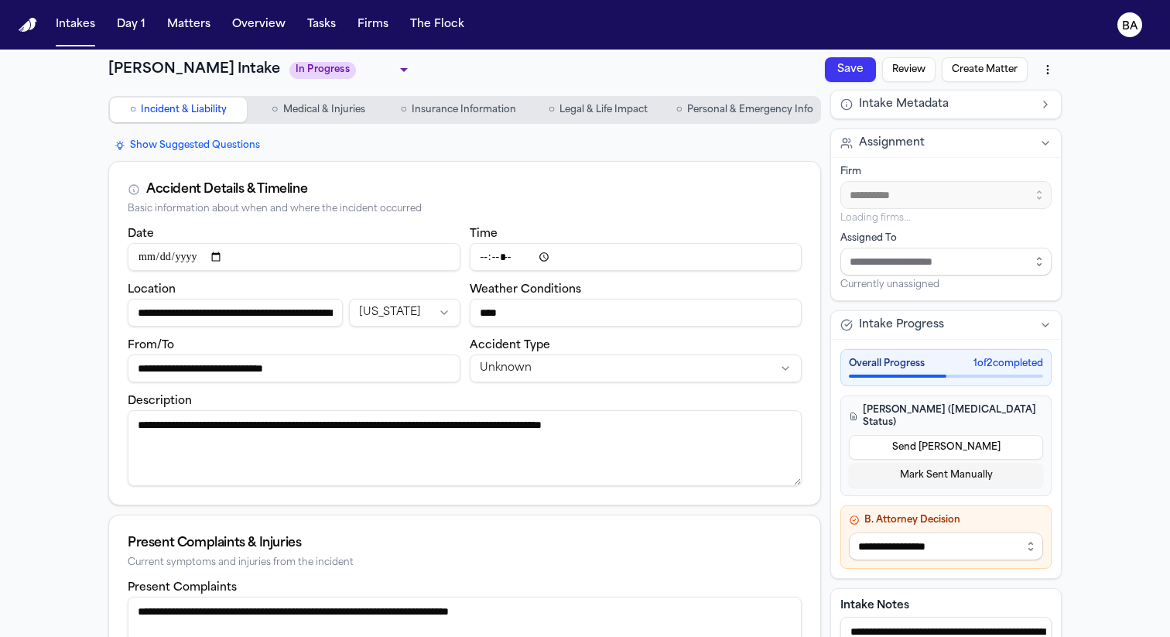 The height and width of the screenshot is (637, 1170). I want to click on label: Time, so click(484, 234).